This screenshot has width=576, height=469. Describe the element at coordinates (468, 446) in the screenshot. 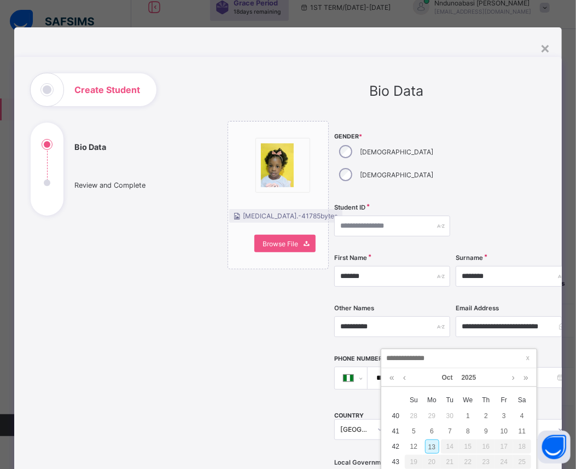

I see `td: October 15, 2025` at that location.